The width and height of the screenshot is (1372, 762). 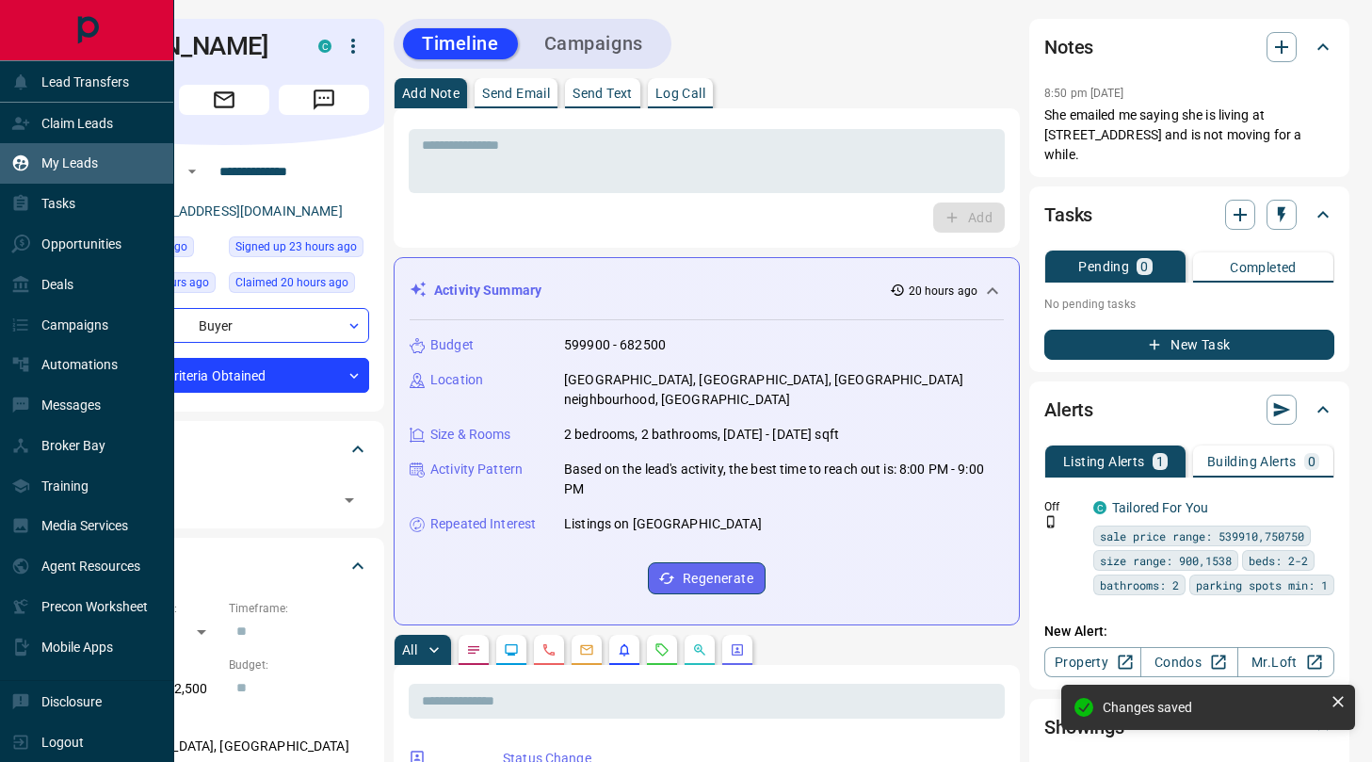 I want to click on p: Timeframe:, so click(x=299, y=608).